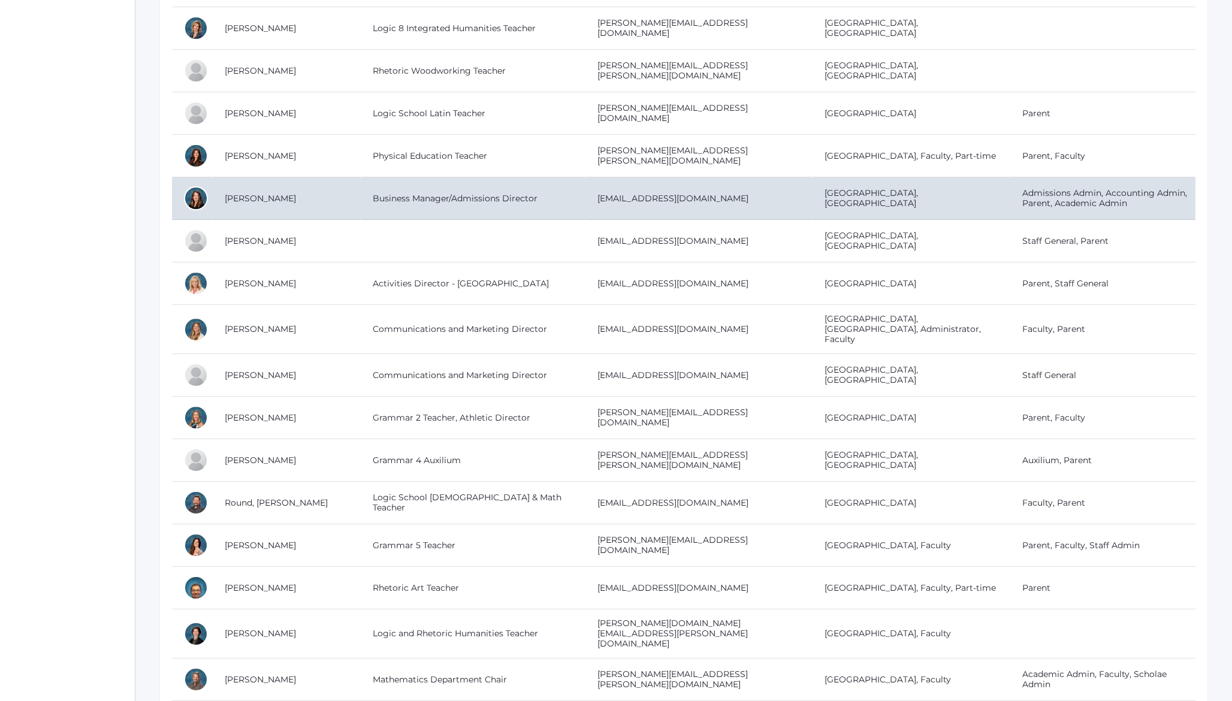 Image resolution: width=1232 pixels, height=701 pixels. I want to click on div: Courtney Nicholls, so click(196, 418).